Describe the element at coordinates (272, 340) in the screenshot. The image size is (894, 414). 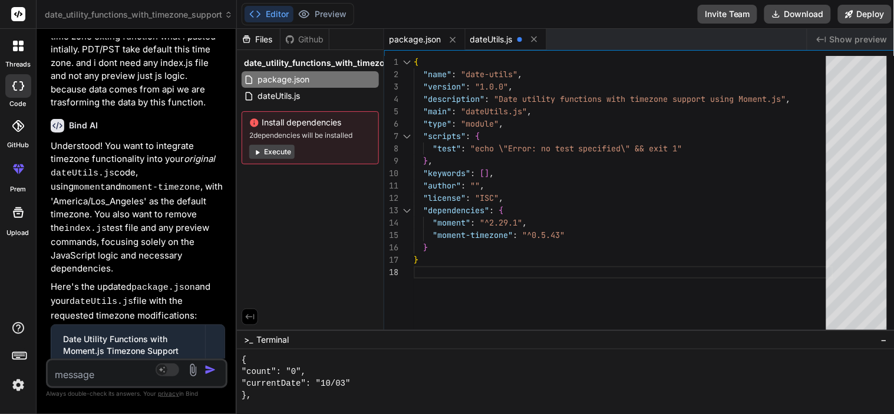
I see `span: Terminal` at that location.